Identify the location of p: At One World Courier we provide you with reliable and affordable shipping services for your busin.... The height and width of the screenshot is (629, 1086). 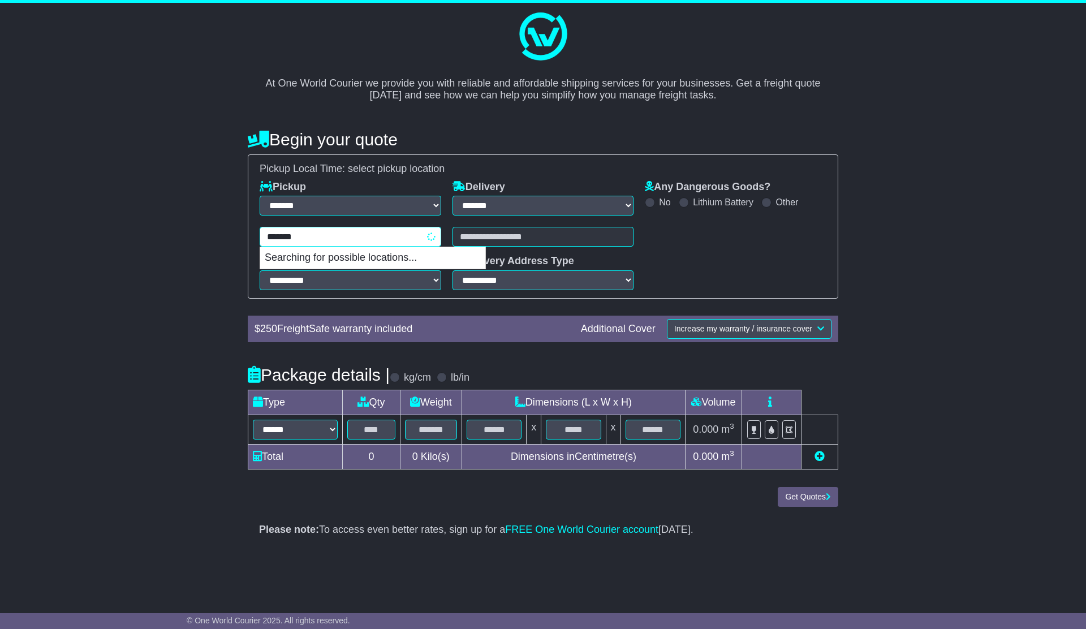
(543, 83).